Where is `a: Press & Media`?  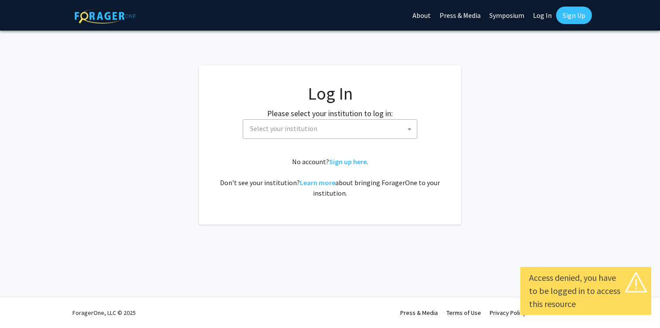
a: Press & Media is located at coordinates (419, 312).